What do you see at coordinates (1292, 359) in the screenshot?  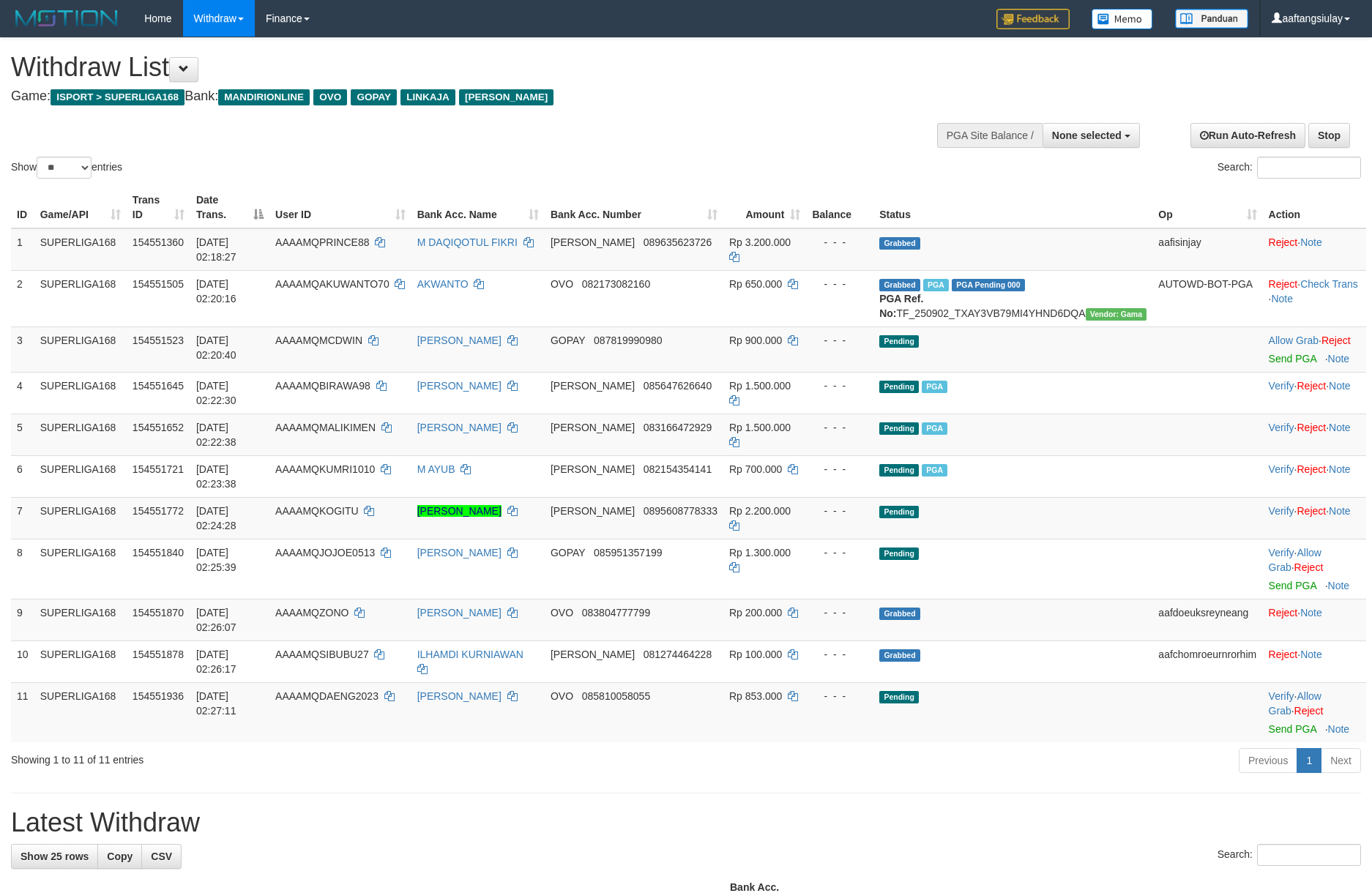 I see `a: Send PGA` at bounding box center [1292, 359].